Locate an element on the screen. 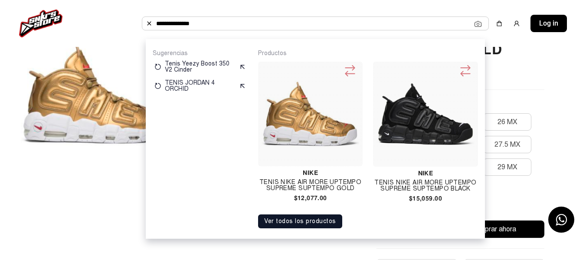 This screenshot has height=260, width=586. button: 26 MX is located at coordinates (507, 122).